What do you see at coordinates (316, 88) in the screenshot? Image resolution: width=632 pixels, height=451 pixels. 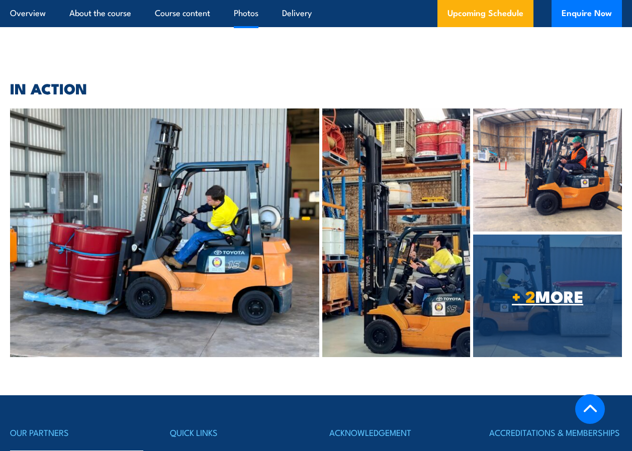 I see `h2: IN ACTION` at bounding box center [316, 88].